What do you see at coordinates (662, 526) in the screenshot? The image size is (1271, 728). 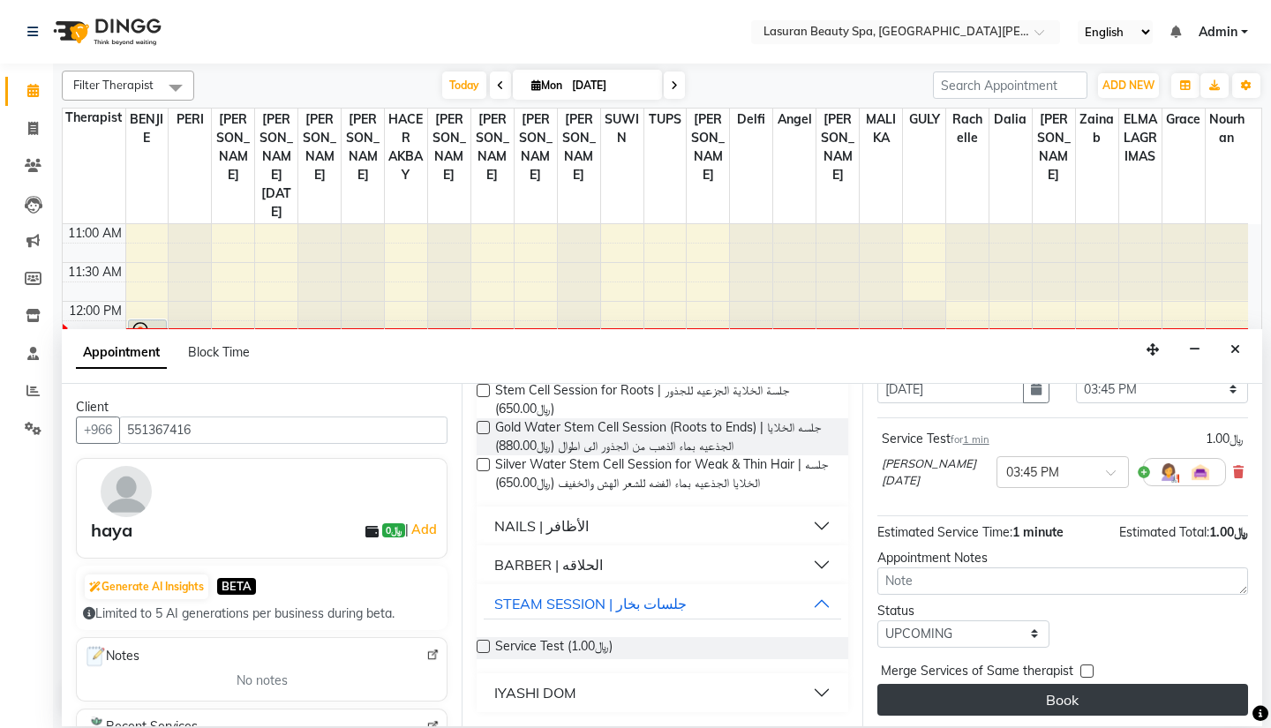 I see `button: NAILS | الأظافر` at bounding box center [662, 526].